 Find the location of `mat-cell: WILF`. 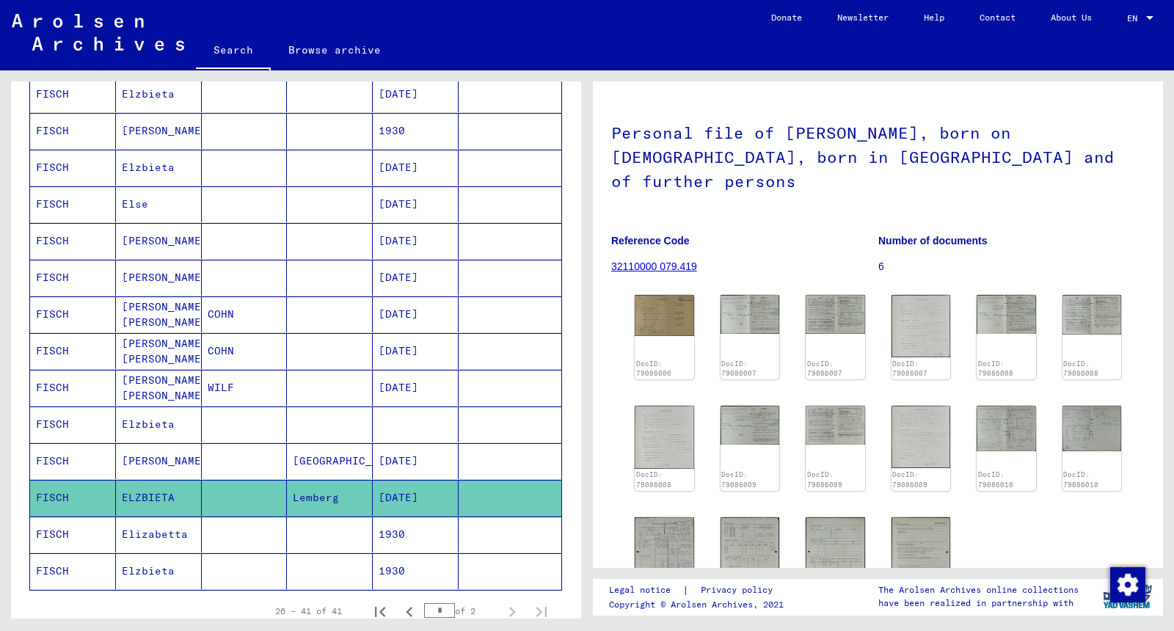

mat-cell: WILF is located at coordinates (244, 387).